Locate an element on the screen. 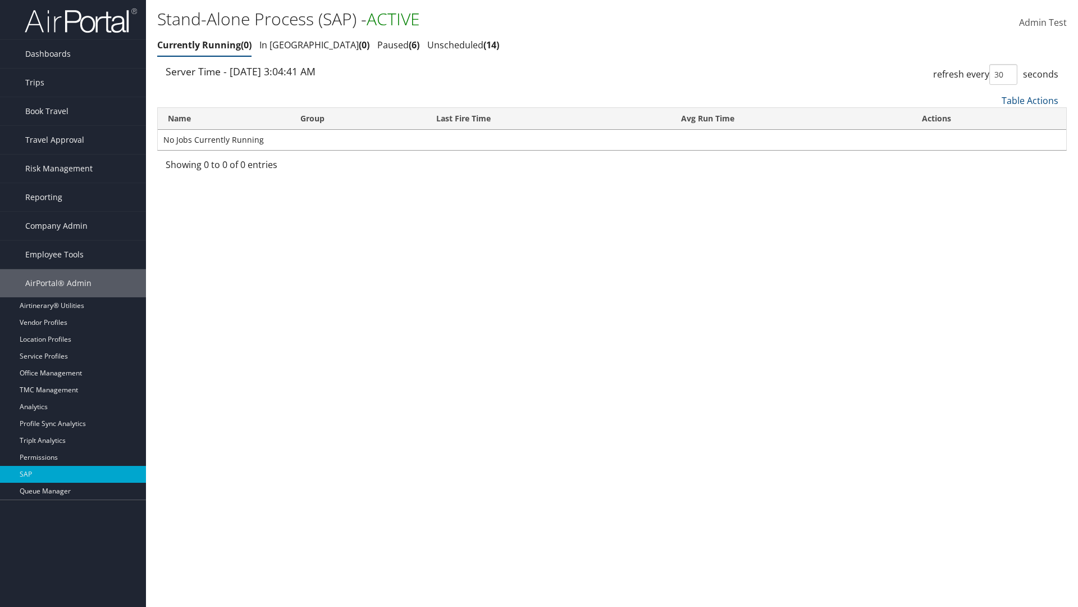 The width and height of the screenshot is (1078, 607). span: Employee Tools is located at coordinates (54, 254).